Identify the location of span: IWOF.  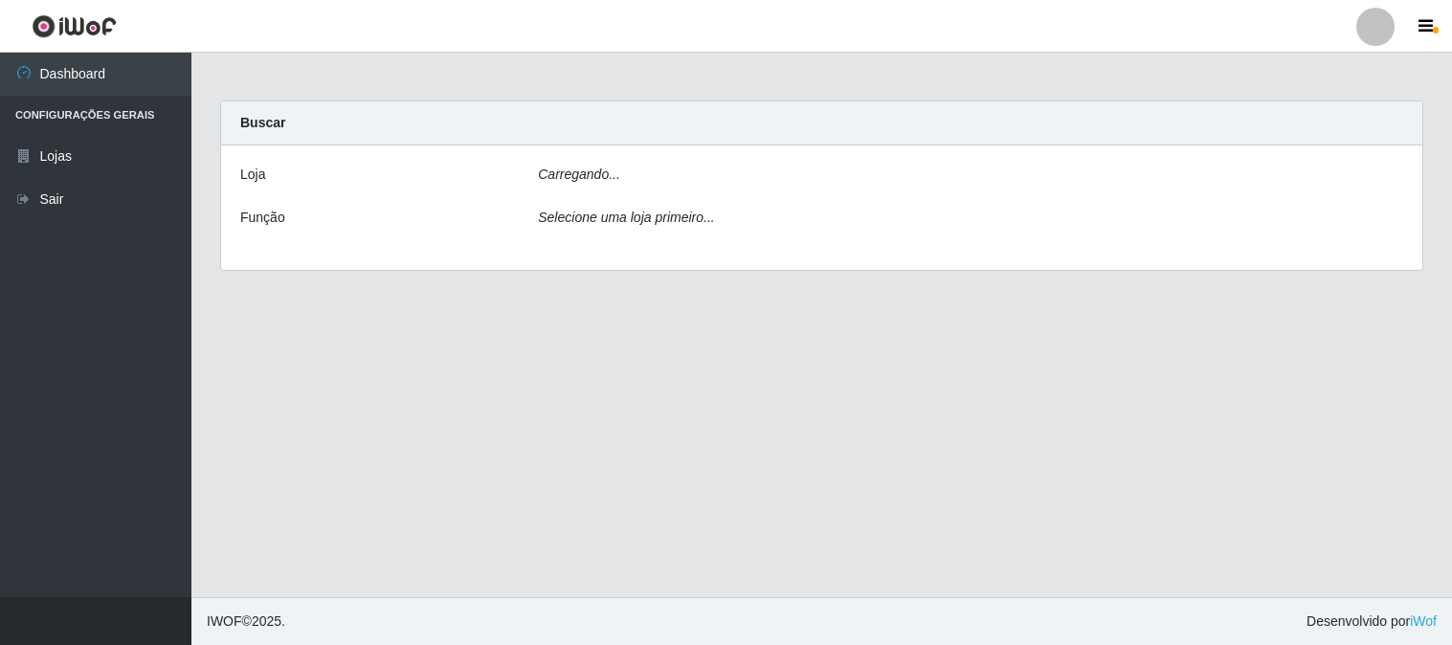
(224, 621).